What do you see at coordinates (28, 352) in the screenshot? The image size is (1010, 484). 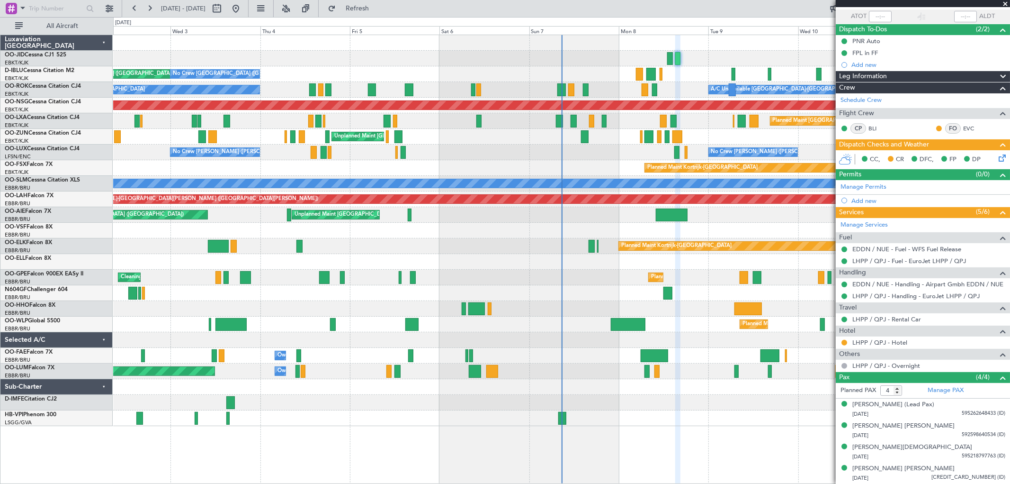 I see `a: OO-FAEFalcon 7X` at bounding box center [28, 352].